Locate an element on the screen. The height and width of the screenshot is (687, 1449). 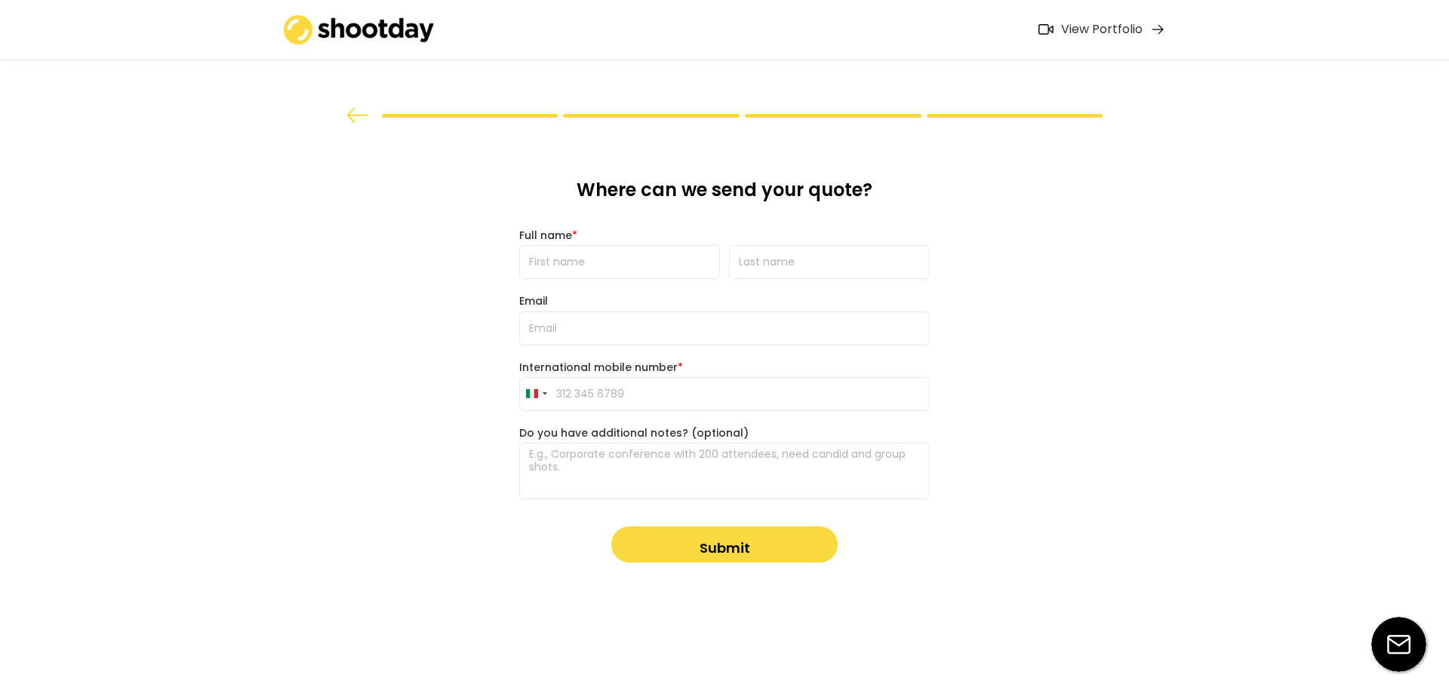
input: First name is located at coordinates (619, 262).